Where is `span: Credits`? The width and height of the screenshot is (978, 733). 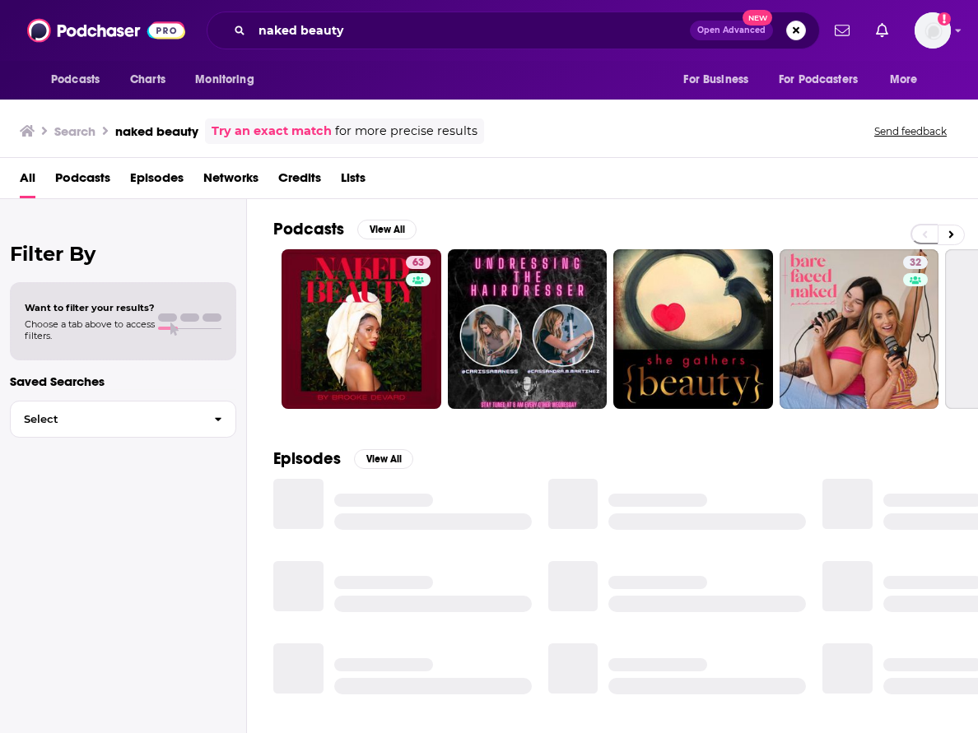 span: Credits is located at coordinates (300, 181).